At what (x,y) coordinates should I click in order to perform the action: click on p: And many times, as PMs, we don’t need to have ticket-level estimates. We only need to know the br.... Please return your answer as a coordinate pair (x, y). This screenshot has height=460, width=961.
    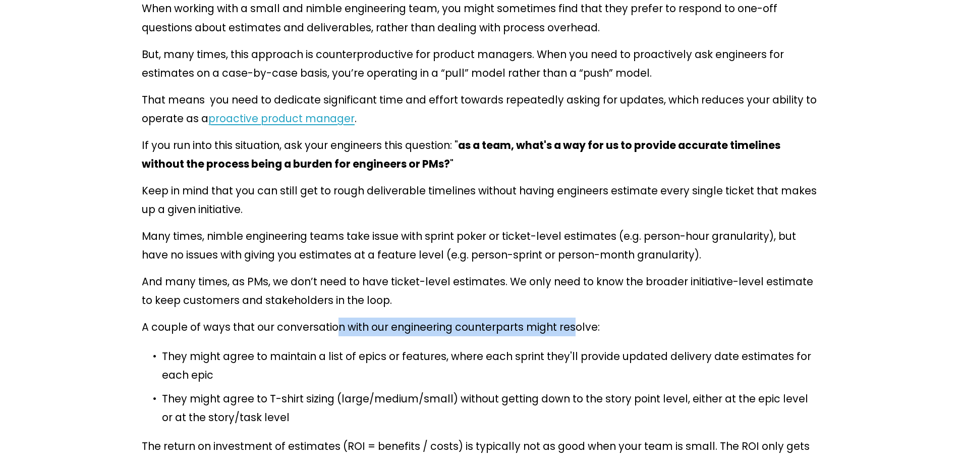
    Looking at the image, I should click on (480, 291).